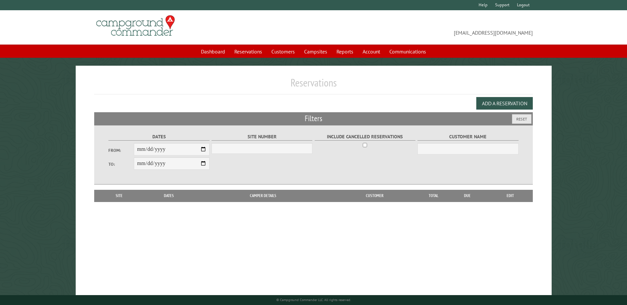 This screenshot has height=305, width=627. What do you see at coordinates (313, 119) in the screenshot?
I see `h2: Filters` at bounding box center [313, 119].